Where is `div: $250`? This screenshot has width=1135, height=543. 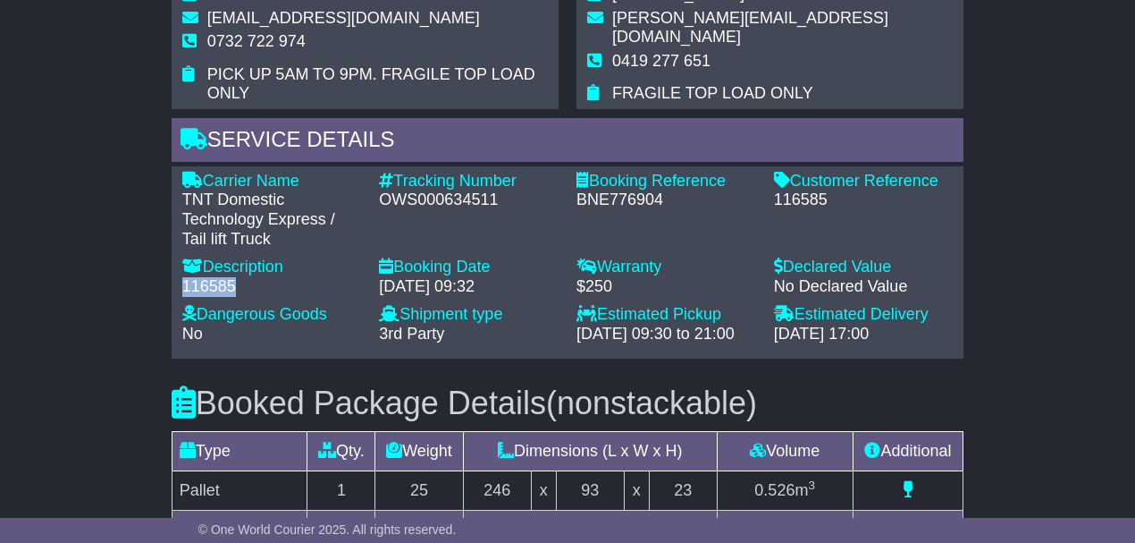 div: $250 is located at coordinates (666, 287).